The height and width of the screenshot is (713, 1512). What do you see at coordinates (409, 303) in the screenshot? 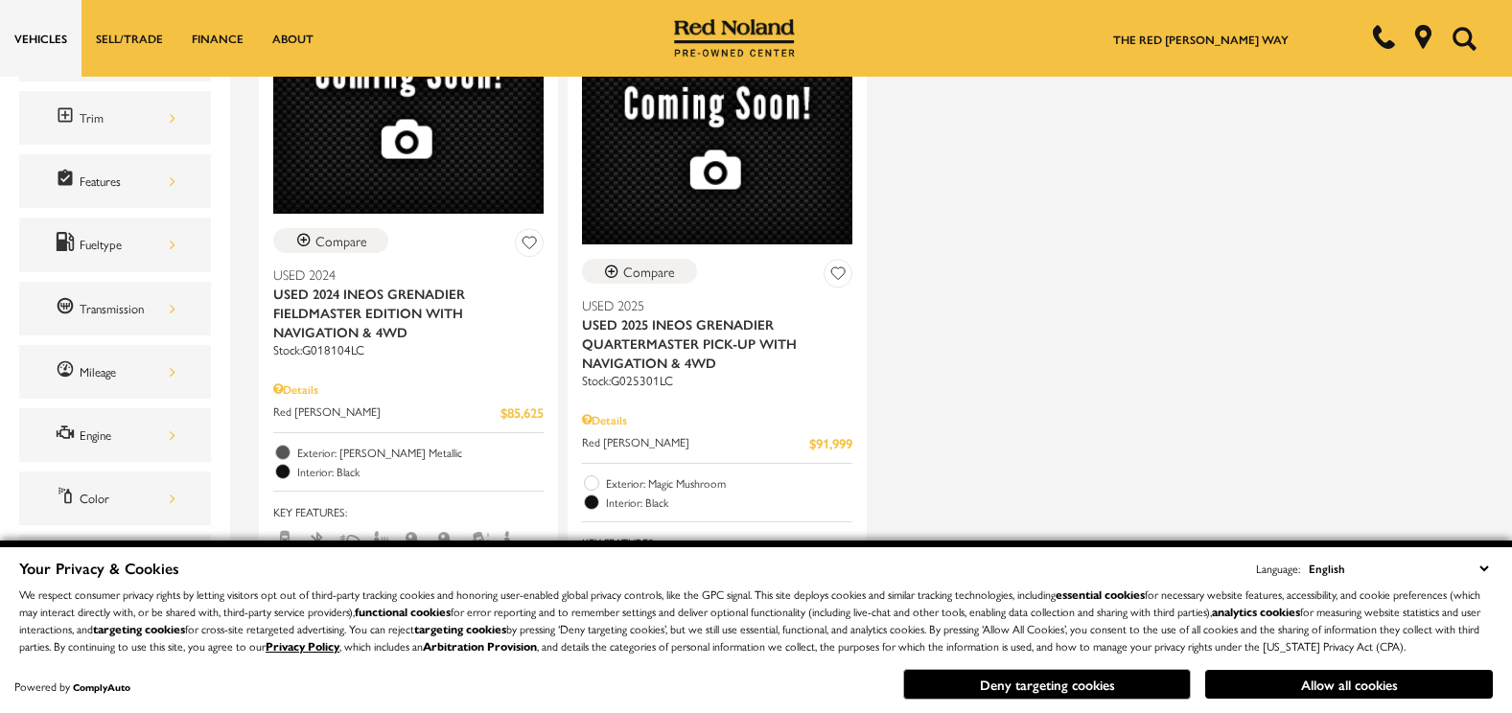
I see `a: Used 2024Used 2024 INEOS Grenadier Fieldmaster Edition With Navigation & 4WD` at bounding box center [409, 303].